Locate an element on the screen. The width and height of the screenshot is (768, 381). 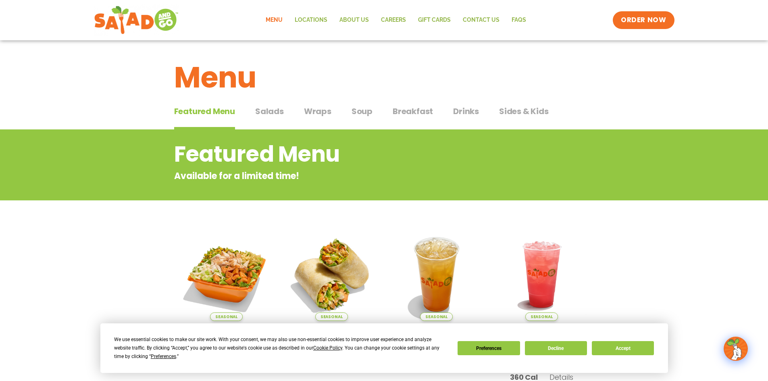
span: Soup is located at coordinates (362, 111).